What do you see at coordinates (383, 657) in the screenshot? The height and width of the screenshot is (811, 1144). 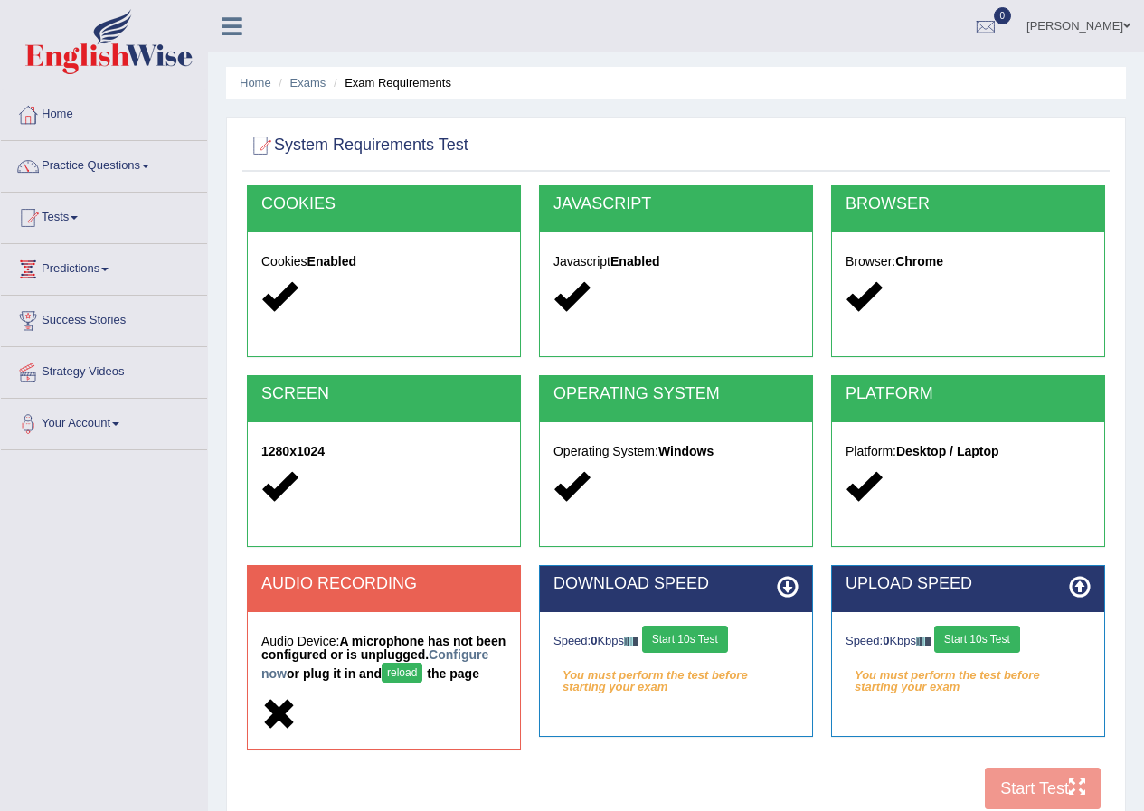 I see `strong: A microphone has not been configured or is unplugged. or plug it in and the page` at bounding box center [383, 657].